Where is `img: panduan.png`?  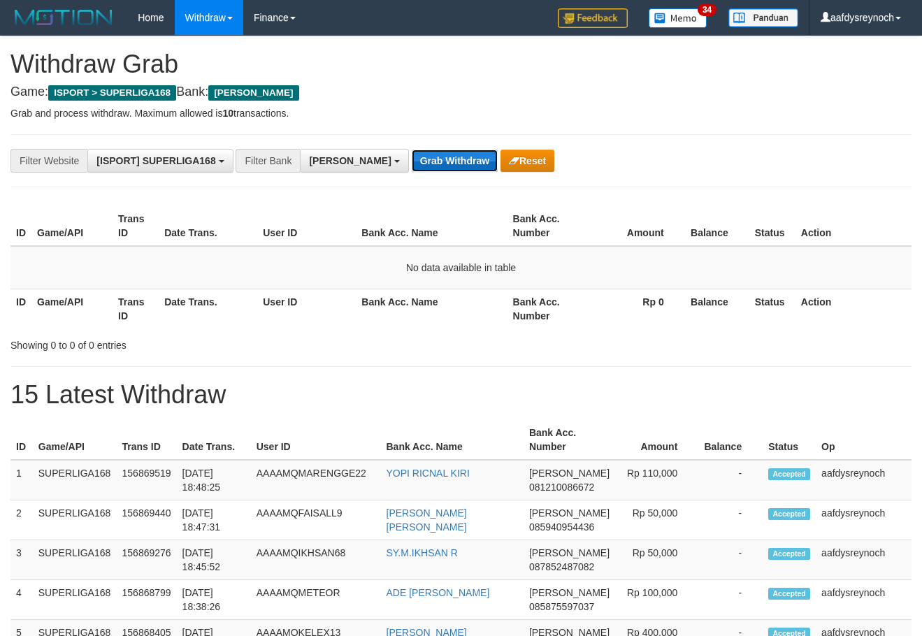
img: panduan.png is located at coordinates (763, 17).